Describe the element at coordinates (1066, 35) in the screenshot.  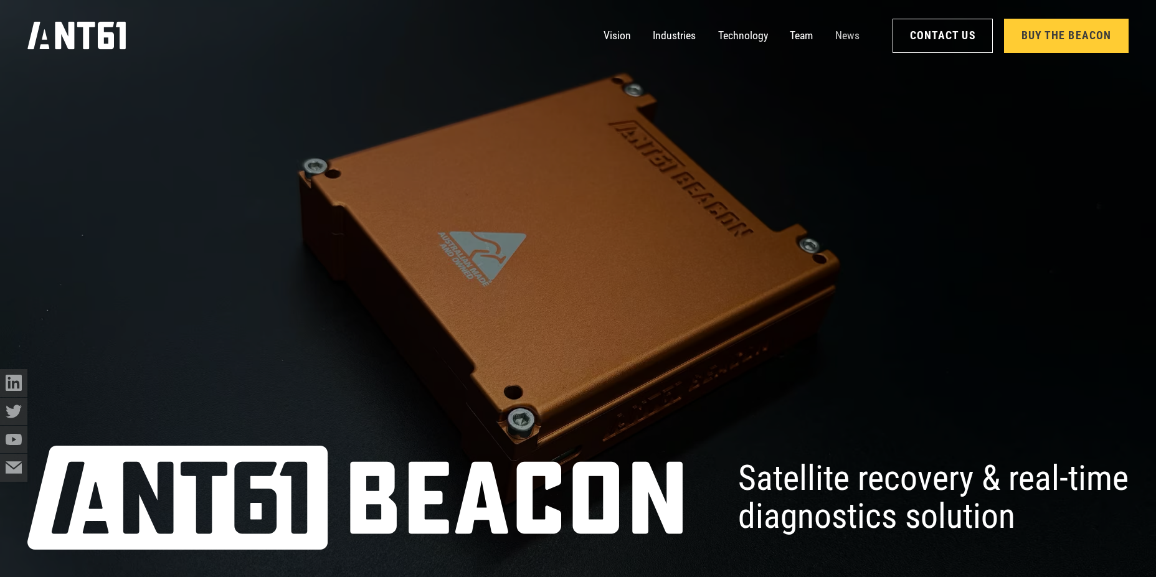
I see `a: Buy the Beacon` at that location.